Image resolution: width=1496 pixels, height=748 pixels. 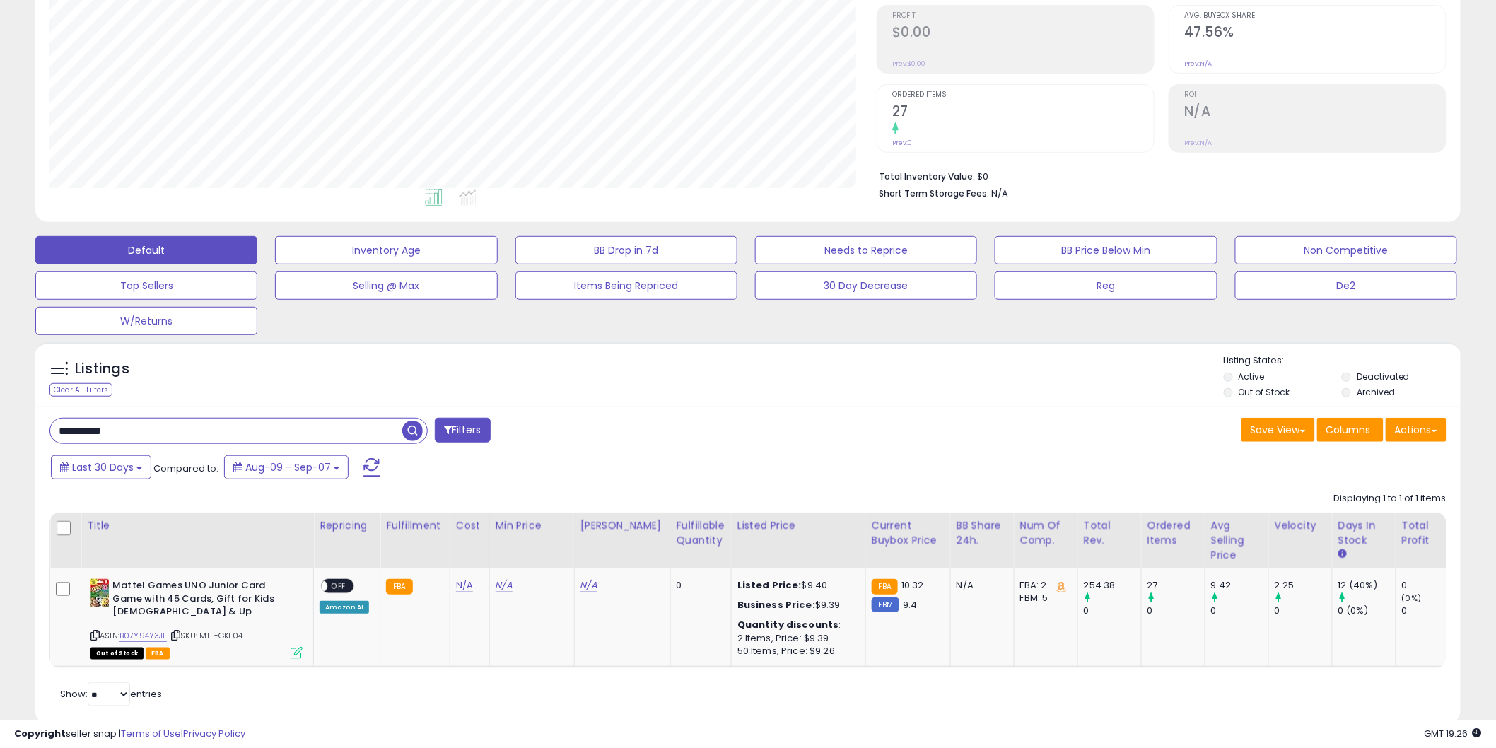 I want to click on span: OFF, so click(x=339, y=586).